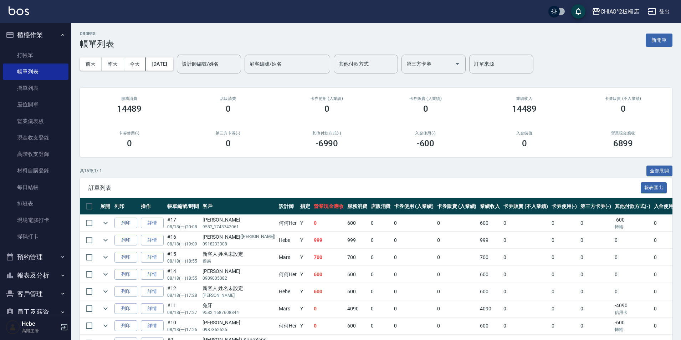 This screenshot has width=681, height=340. Describe the element at coordinates (239, 261) in the screenshot. I see `p: 侯易` at that location.